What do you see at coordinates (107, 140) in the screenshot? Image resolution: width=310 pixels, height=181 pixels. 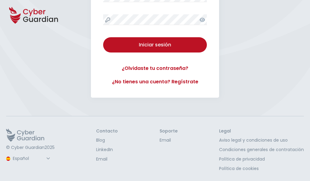 I see `a: Blog` at bounding box center [107, 140].